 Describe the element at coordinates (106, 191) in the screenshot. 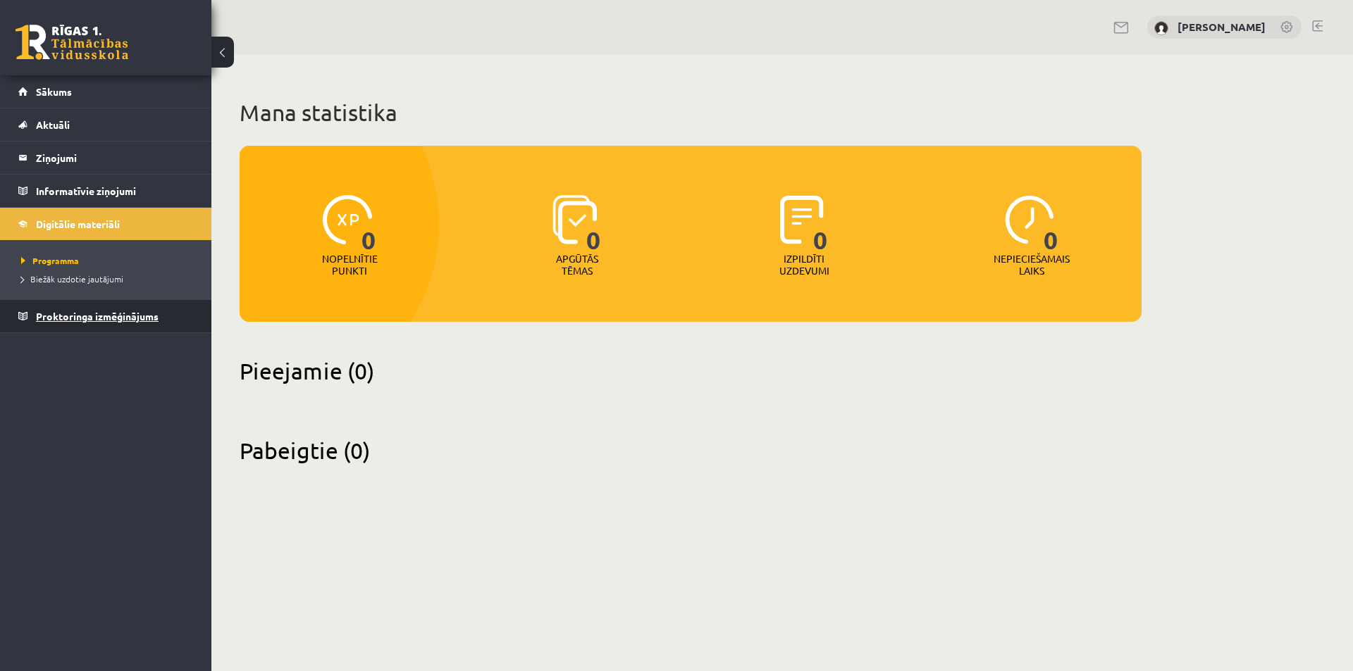

I see `a: Informatīvie ziņojumi` at that location.